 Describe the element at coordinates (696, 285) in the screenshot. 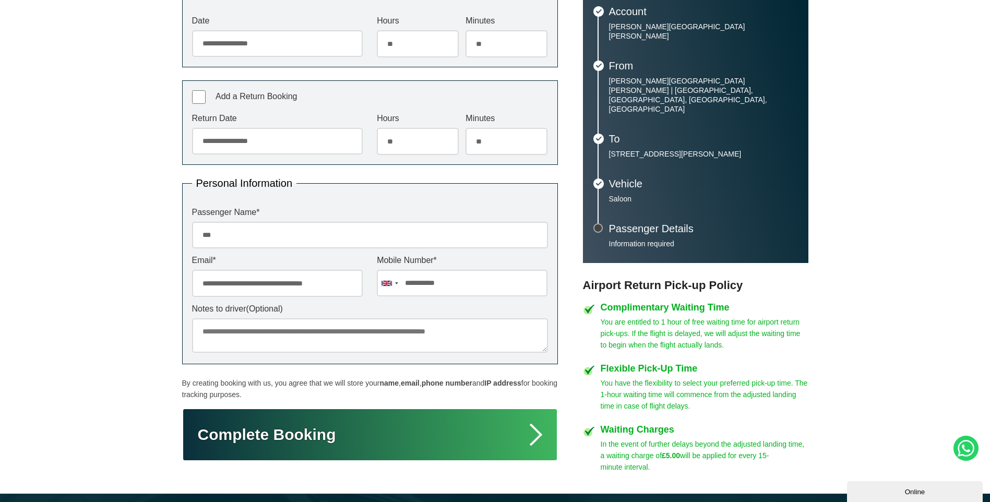

I see `h3: Airport Return Pick-up Policy` at that location.